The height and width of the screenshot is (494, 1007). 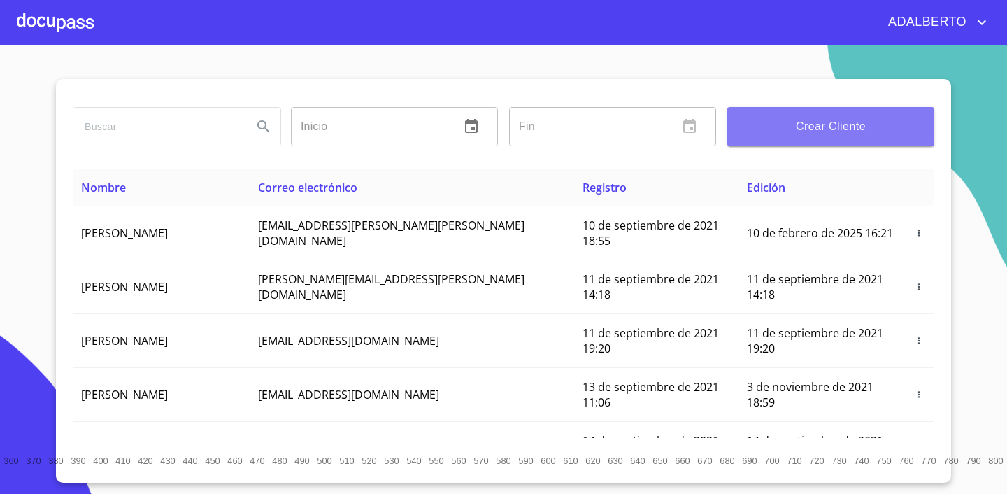 I want to click on button: 570, so click(x=481, y=460).